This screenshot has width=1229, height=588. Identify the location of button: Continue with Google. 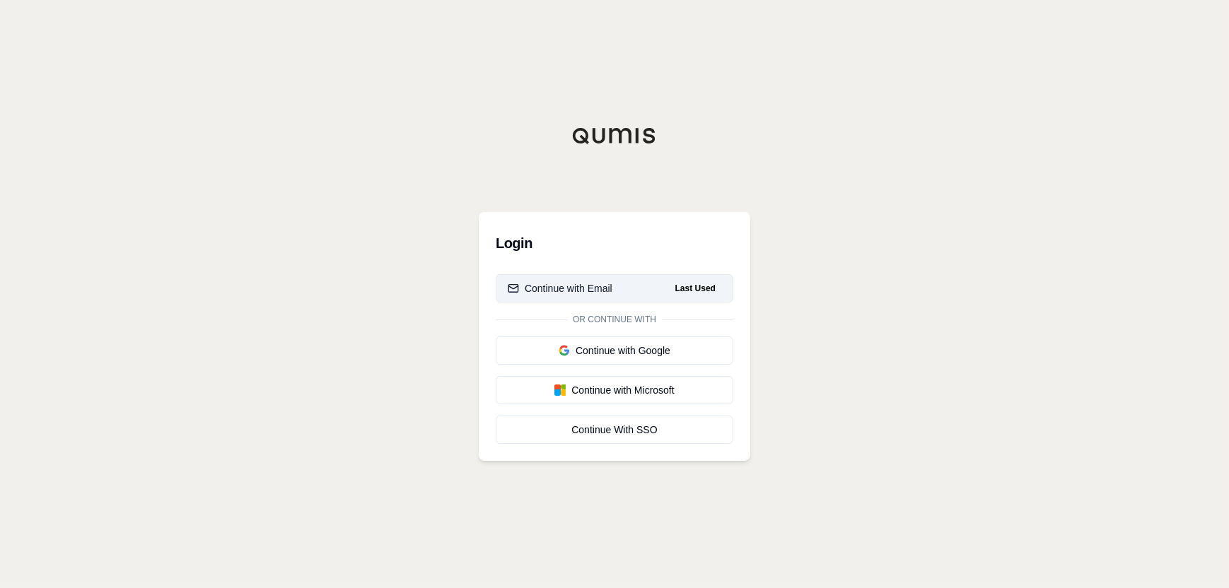
(614, 351).